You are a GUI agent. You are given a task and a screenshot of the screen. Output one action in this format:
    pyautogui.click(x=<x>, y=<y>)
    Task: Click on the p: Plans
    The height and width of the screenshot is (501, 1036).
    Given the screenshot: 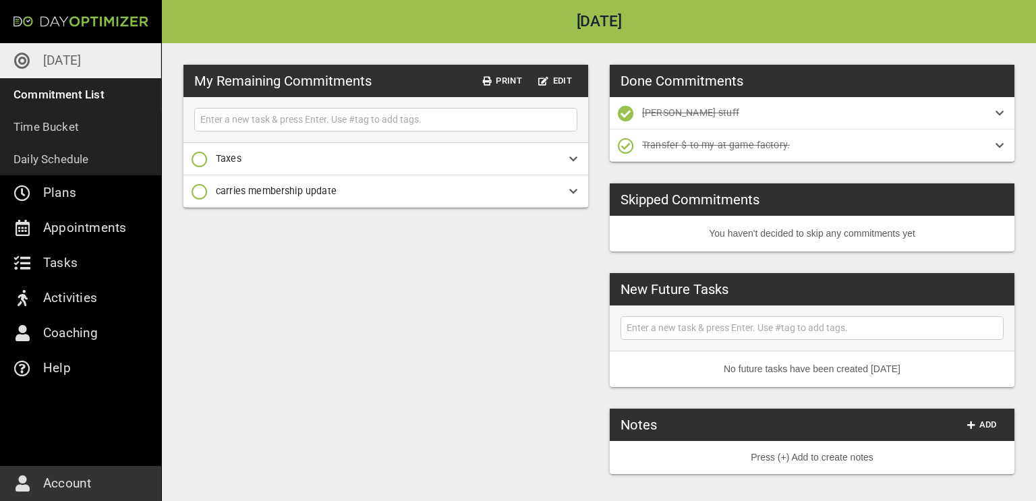 What is the action you would take?
    pyautogui.click(x=59, y=193)
    